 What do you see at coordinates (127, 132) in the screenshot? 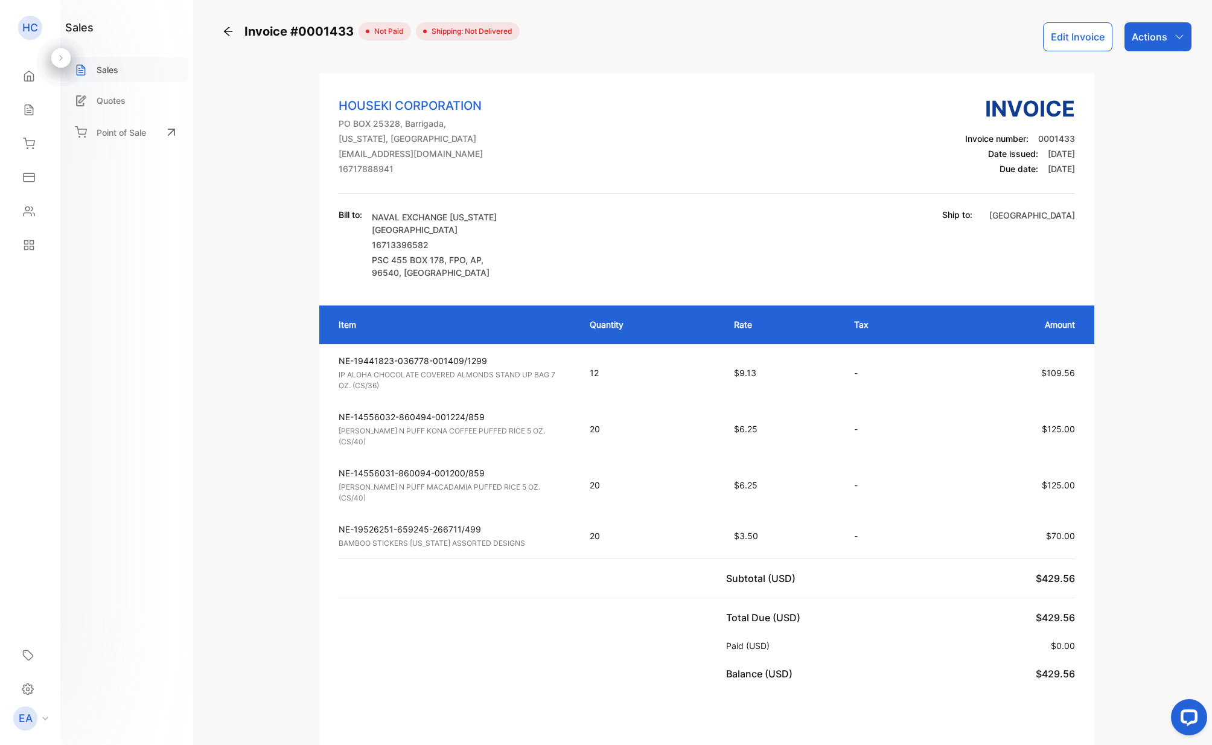
I see `a: Point of Sale` at bounding box center [127, 132].